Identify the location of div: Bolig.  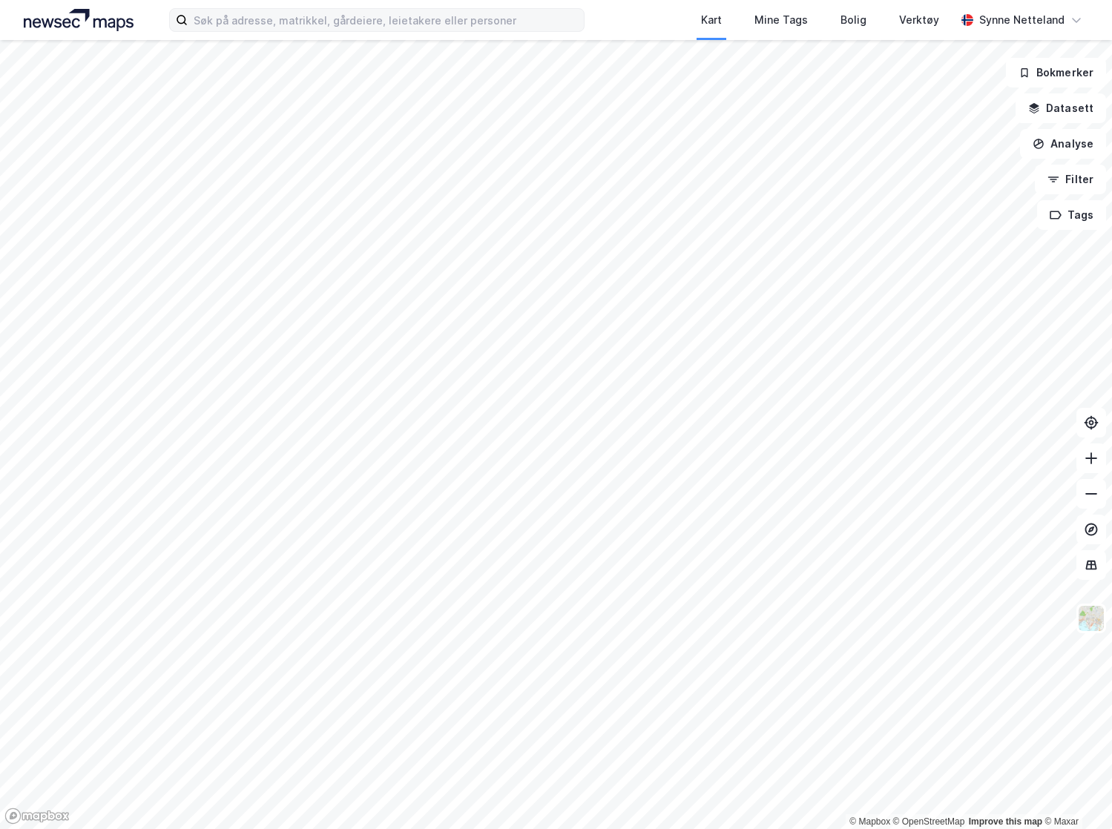
(853, 20).